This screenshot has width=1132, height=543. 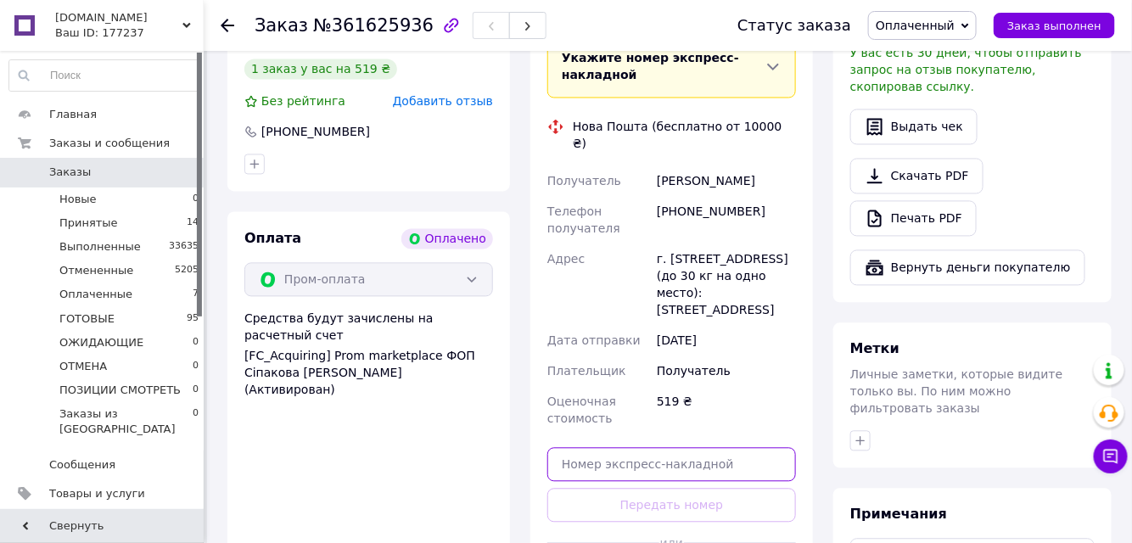 What do you see at coordinates (915, 25) in the screenshot?
I see `span: Оплаченный` at bounding box center [915, 25].